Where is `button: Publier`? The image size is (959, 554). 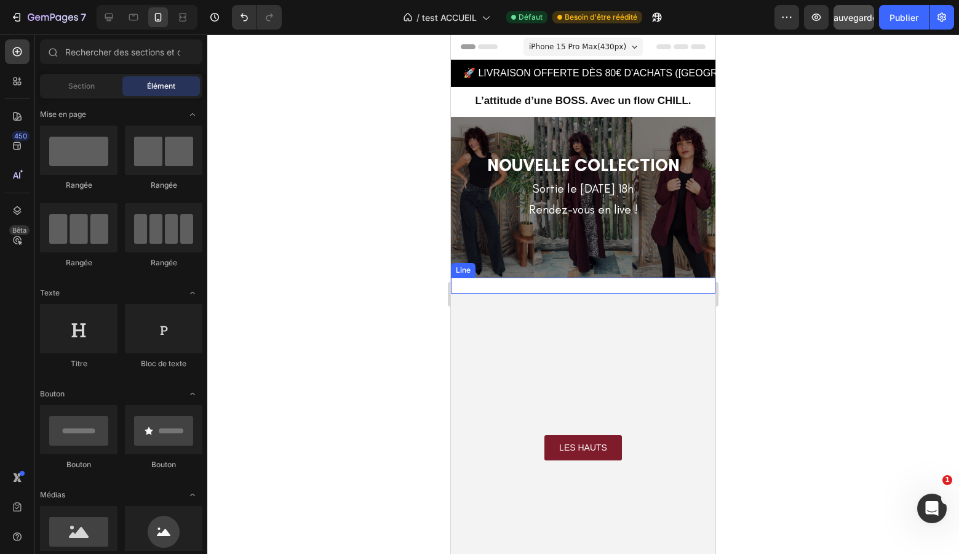 button: Publier is located at coordinates (904, 17).